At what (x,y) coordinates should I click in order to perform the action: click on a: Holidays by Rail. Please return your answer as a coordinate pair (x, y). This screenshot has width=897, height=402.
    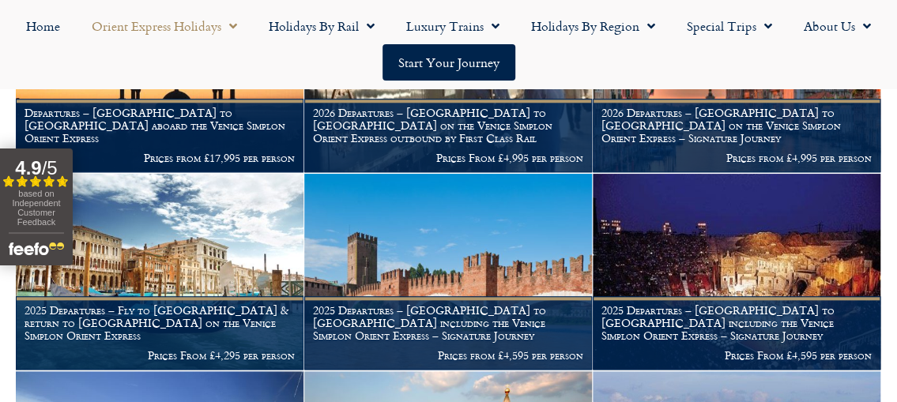
    Looking at the image, I should click on (322, 26).